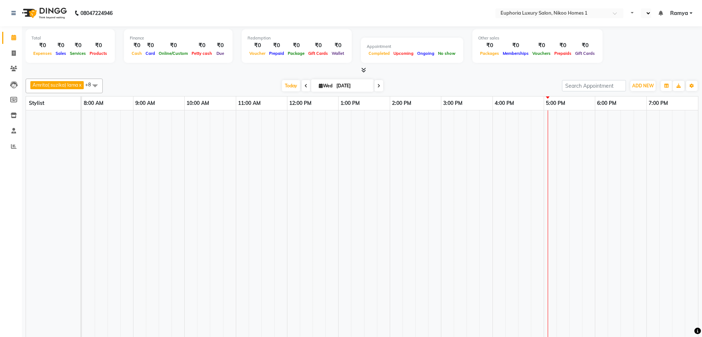 This screenshot has height=337, width=702. Describe the element at coordinates (145, 103) in the screenshot. I see `a: 9:00 AM` at that location.